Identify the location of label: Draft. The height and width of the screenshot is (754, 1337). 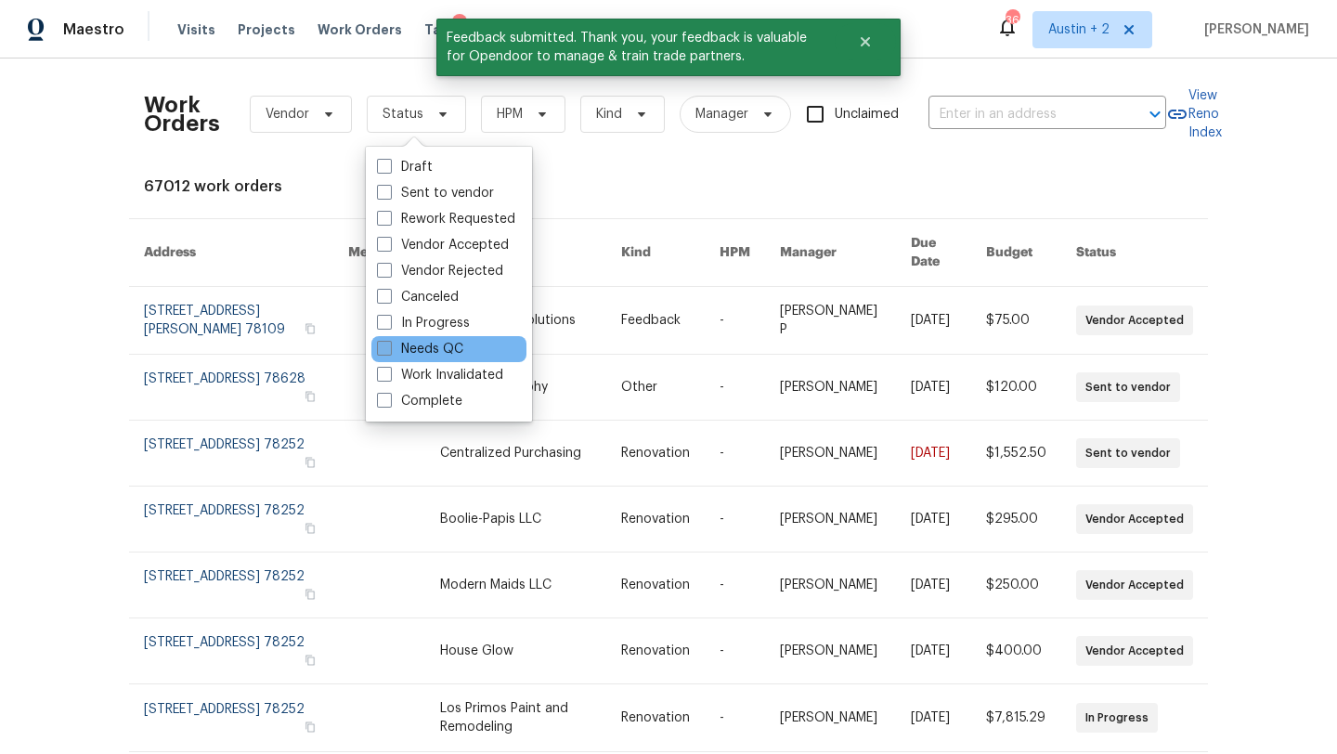
(405, 167).